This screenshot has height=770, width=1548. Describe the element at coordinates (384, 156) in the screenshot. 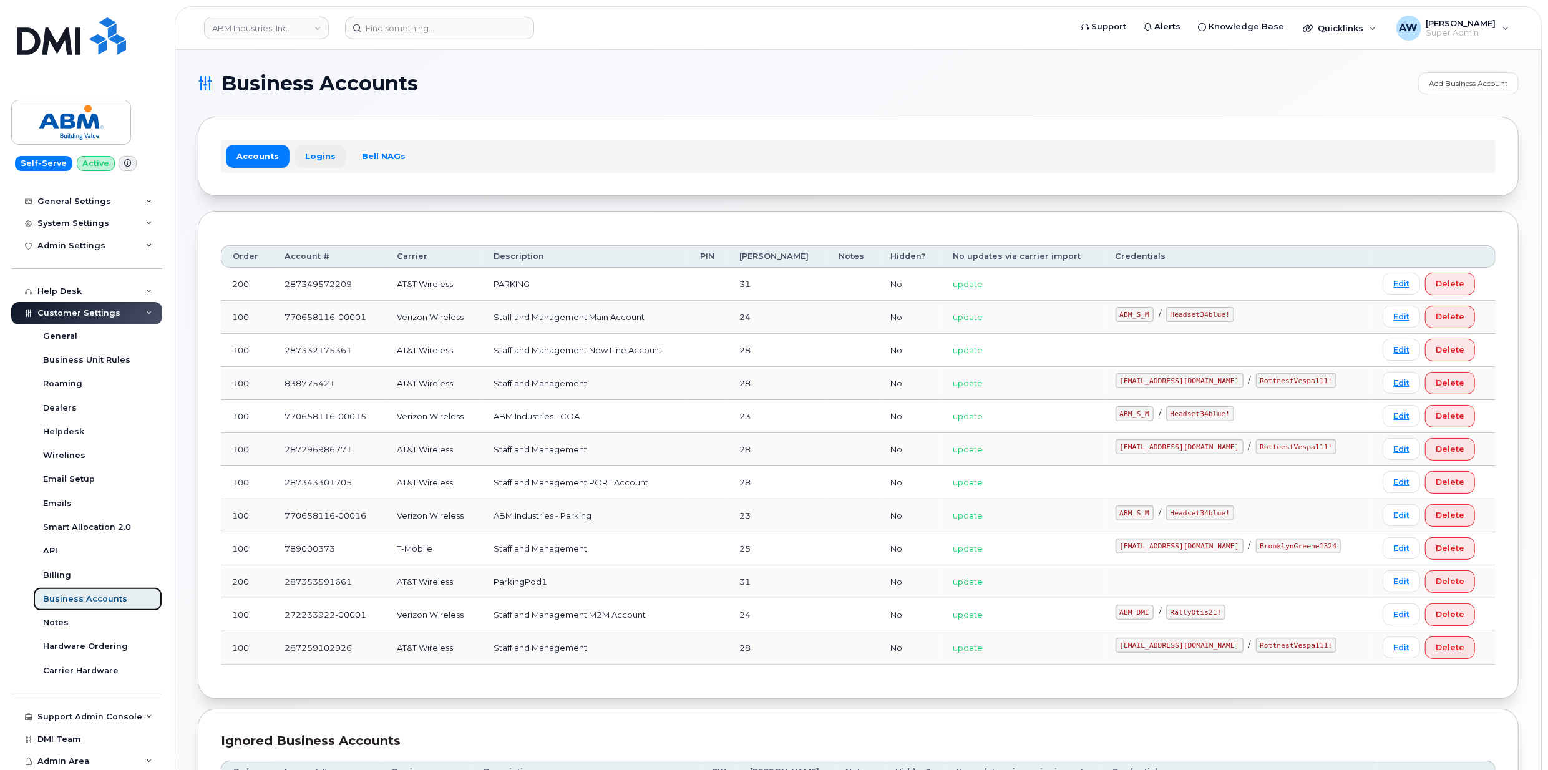

I see `a: Bell NAGs` at that location.